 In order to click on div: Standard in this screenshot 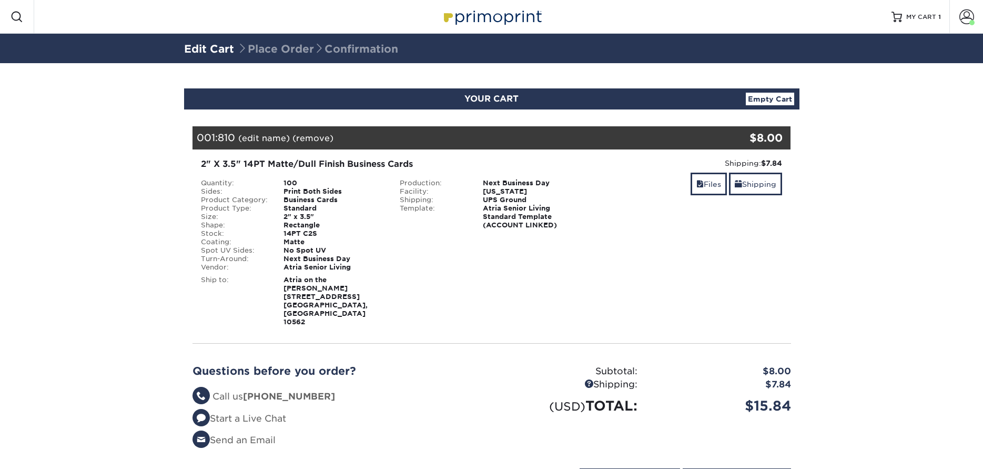, I will do `click(333, 208)`.